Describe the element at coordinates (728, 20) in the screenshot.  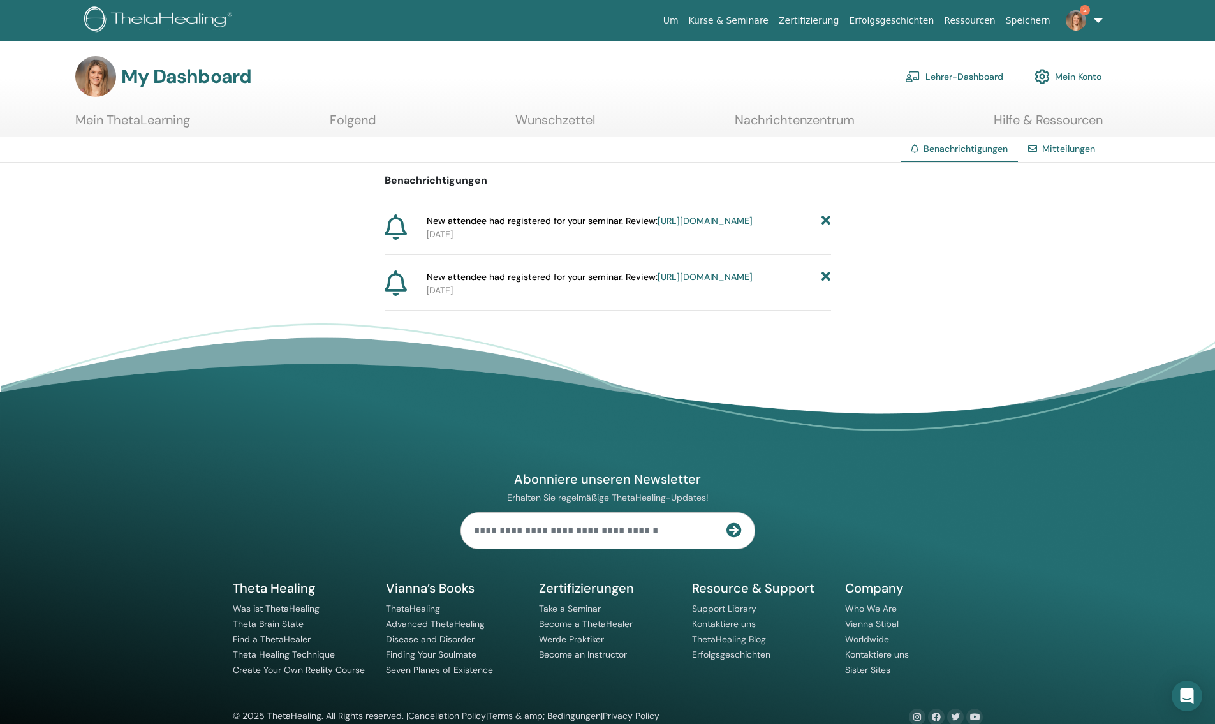
I see `a: Kurse & Seminare` at that location.